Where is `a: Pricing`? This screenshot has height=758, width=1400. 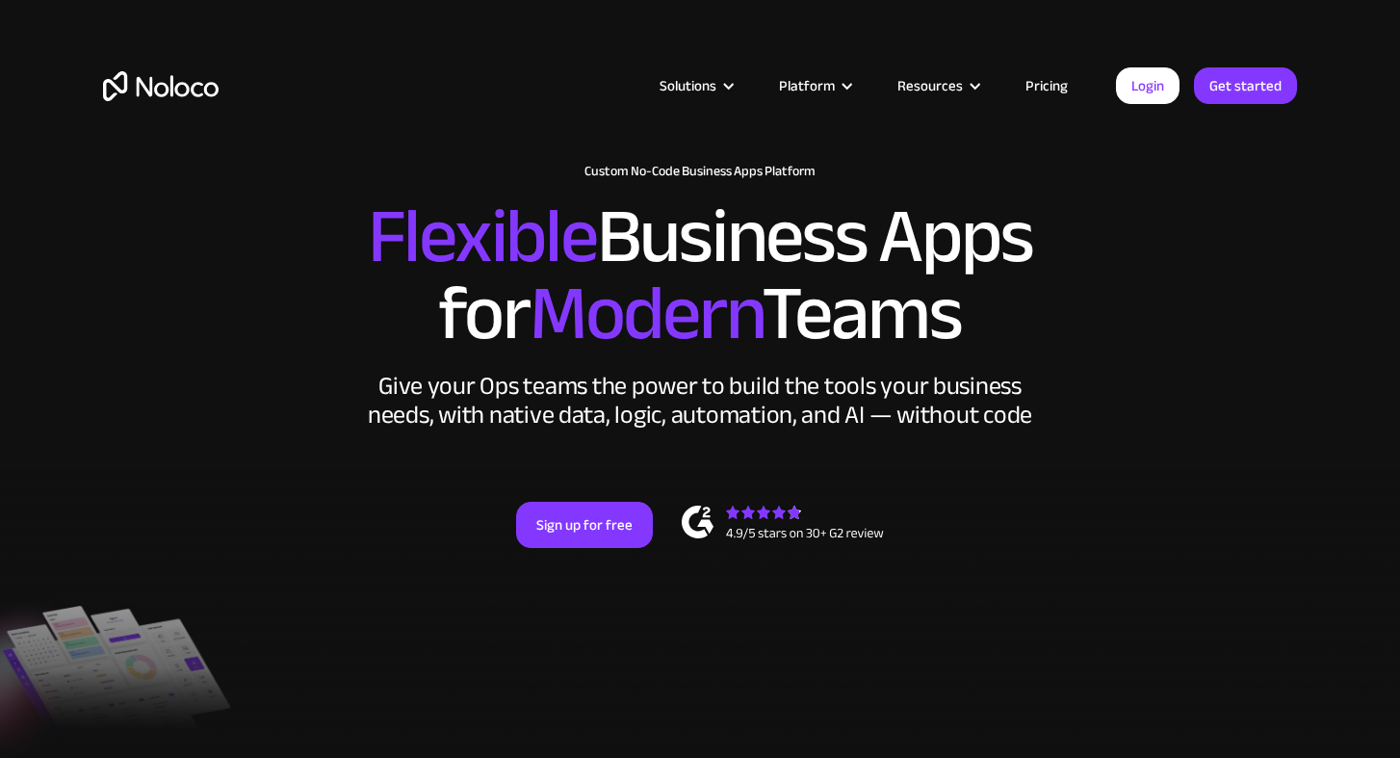
a: Pricing is located at coordinates (1047, 86).